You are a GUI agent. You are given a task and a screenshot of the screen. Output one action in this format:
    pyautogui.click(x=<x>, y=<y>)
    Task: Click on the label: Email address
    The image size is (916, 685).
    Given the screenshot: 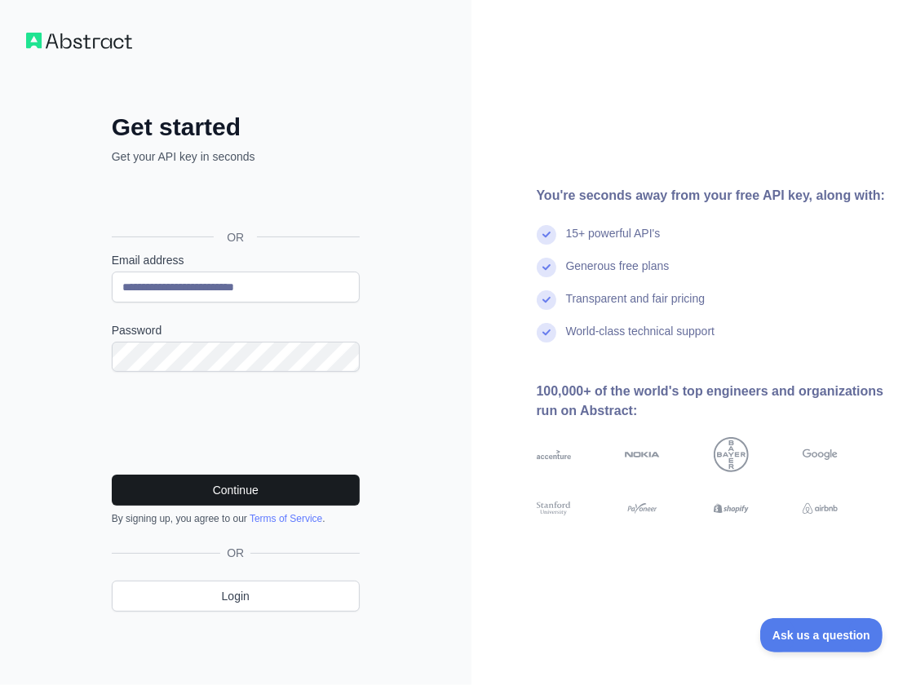 What is the action you would take?
    pyautogui.click(x=236, y=260)
    